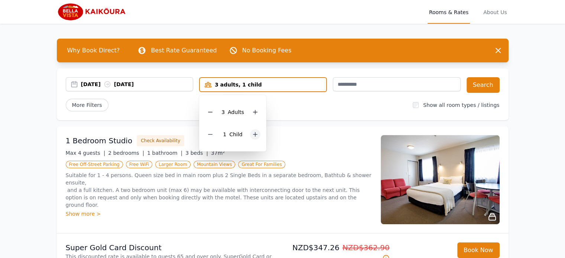 Image resolution: width=565 pixels, height=258 pixels. Describe the element at coordinates (235, 134) in the screenshot. I see `span: Child` at that location.